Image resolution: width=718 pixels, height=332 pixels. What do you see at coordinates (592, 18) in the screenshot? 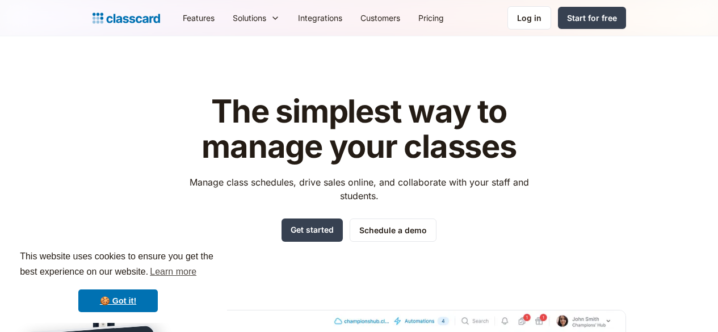
I see `a: Start for free` at bounding box center [592, 18].